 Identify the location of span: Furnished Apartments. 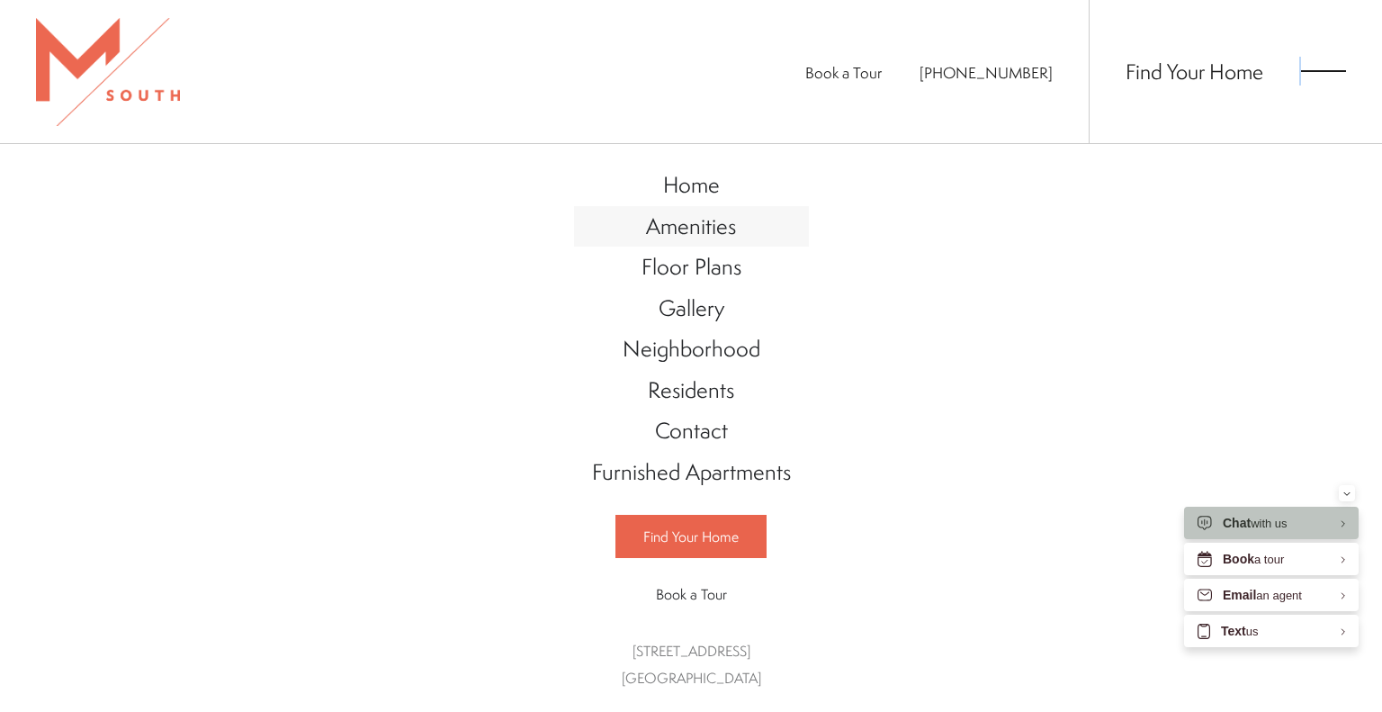
(691, 471).